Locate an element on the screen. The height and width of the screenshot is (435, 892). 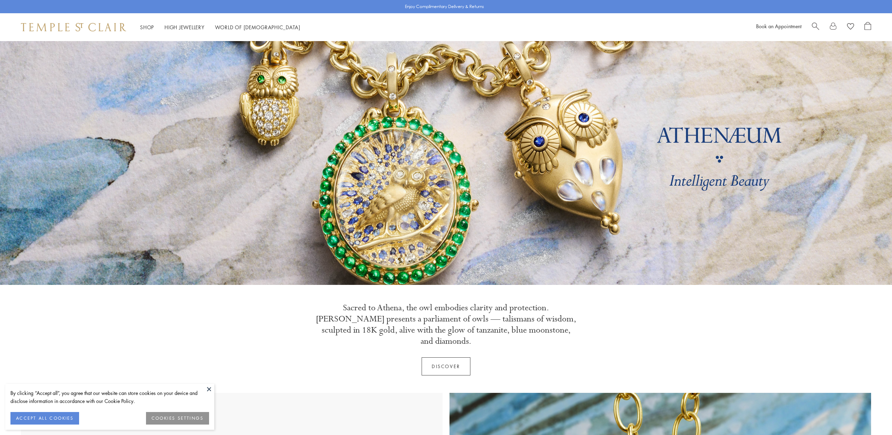
a: Open Shopping Bag is located at coordinates (868, 27).